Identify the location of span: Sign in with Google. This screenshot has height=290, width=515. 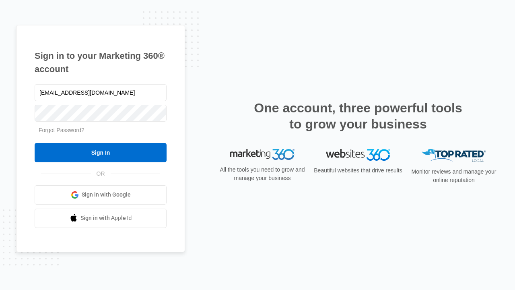
(106, 194).